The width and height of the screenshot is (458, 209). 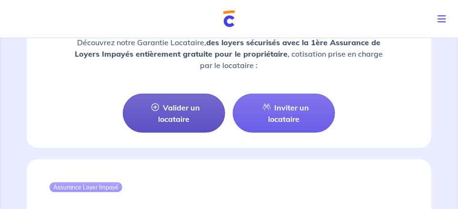 I want to click on a: Inviter un locataire, so click(x=283, y=113).